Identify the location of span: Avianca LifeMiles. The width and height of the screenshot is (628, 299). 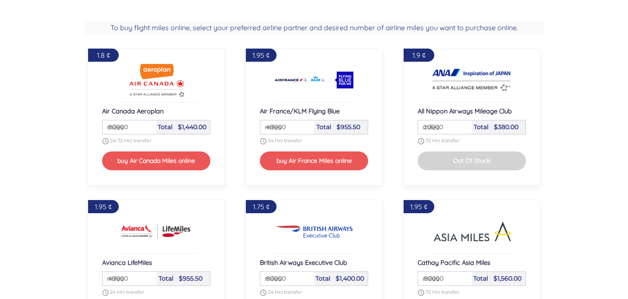
(127, 263).